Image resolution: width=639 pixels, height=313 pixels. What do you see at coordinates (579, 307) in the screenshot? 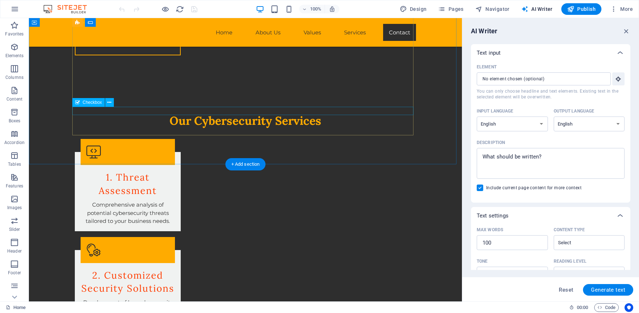
I see `h6: Session time` at bounding box center [579, 307].